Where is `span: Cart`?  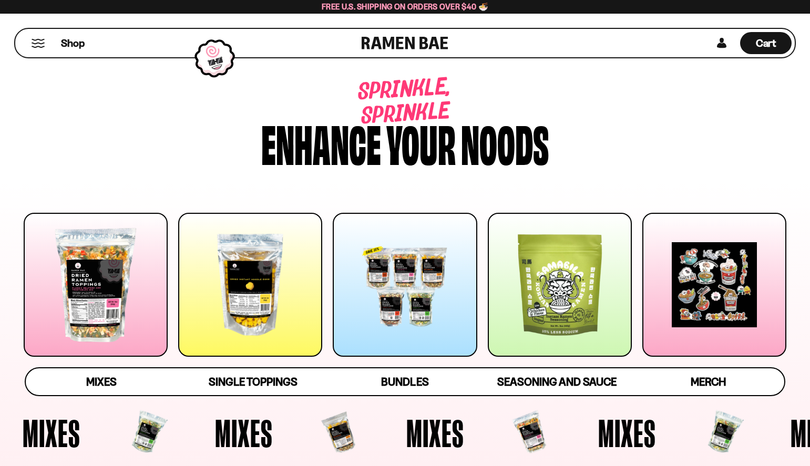 span: Cart is located at coordinates (765, 43).